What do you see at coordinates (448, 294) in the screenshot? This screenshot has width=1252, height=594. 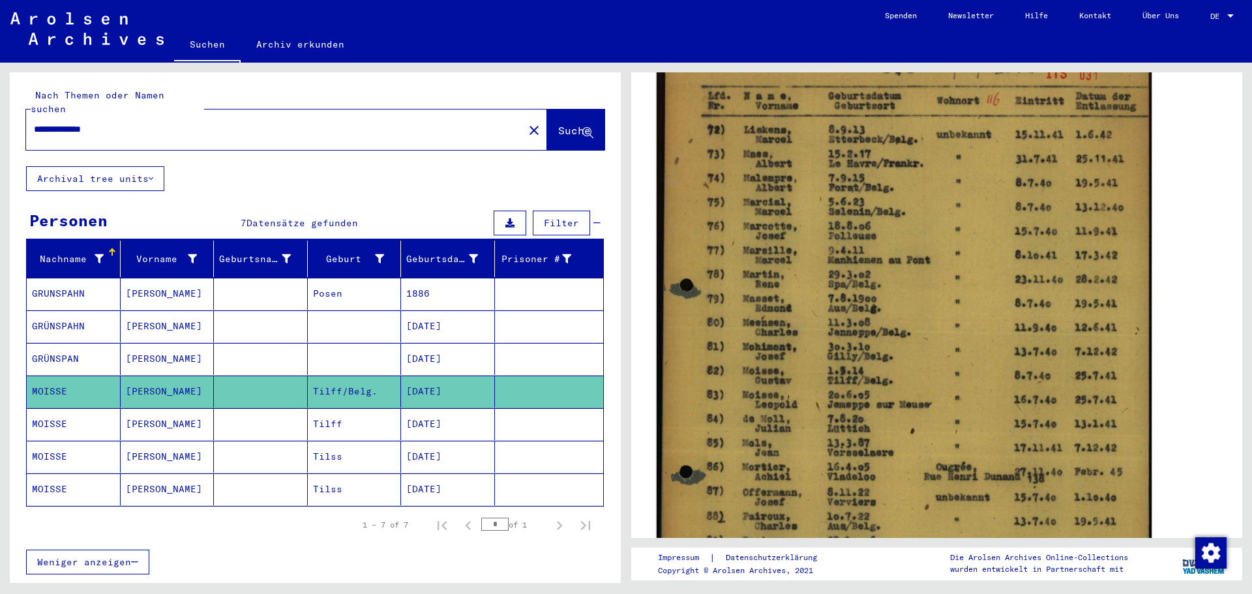 I see `mat-cell: 1886` at bounding box center [448, 294].